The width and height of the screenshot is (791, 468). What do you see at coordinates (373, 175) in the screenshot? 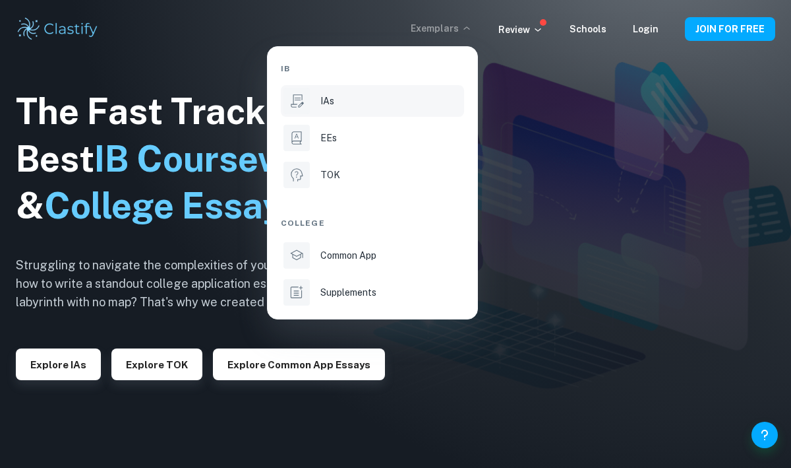
I see `a: TOK` at bounding box center [373, 175].